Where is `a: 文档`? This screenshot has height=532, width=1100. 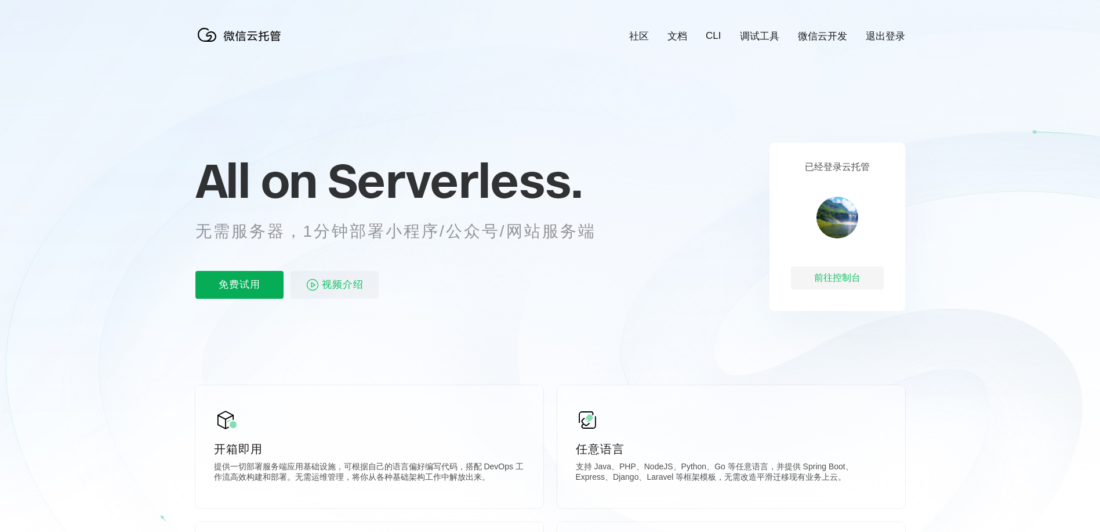 a: 文档 is located at coordinates (677, 36).